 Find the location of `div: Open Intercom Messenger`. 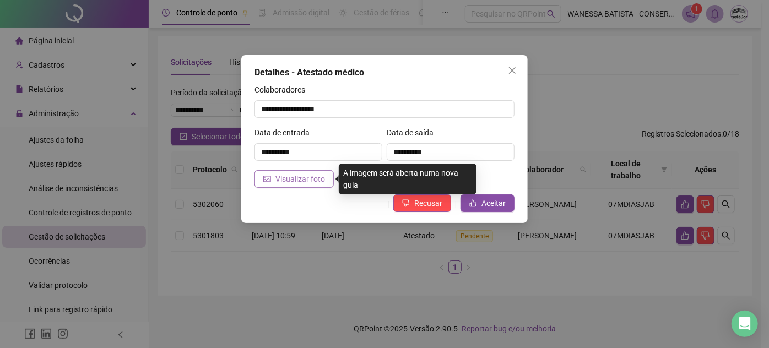

div: Open Intercom Messenger is located at coordinates (745, 324).